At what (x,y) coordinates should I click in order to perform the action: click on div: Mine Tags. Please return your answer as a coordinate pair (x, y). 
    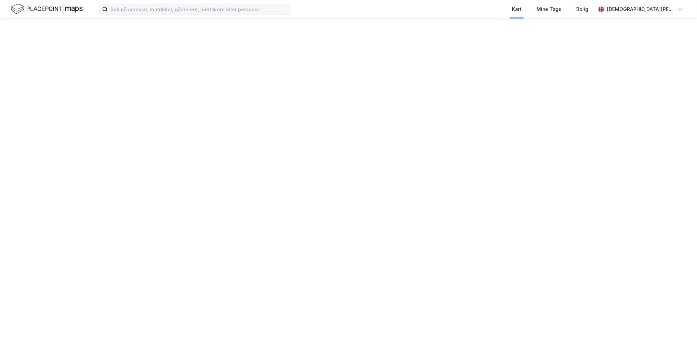
    Looking at the image, I should click on (549, 9).